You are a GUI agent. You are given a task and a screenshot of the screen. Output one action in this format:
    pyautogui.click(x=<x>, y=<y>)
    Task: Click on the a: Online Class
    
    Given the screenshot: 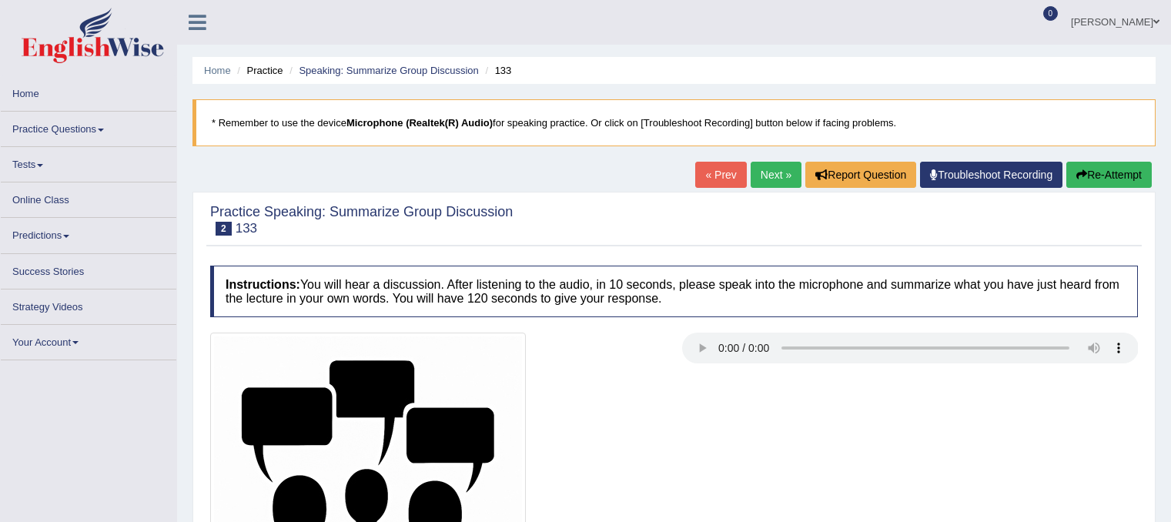 What is the action you would take?
    pyautogui.click(x=89, y=197)
    